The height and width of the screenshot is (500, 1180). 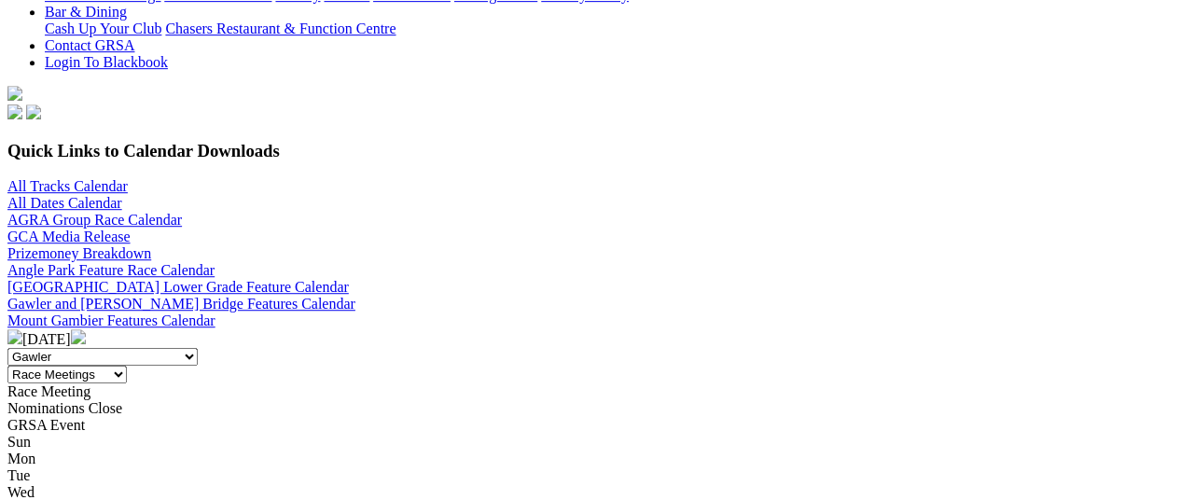 I want to click on a: Login To Blackbook, so click(x=106, y=62).